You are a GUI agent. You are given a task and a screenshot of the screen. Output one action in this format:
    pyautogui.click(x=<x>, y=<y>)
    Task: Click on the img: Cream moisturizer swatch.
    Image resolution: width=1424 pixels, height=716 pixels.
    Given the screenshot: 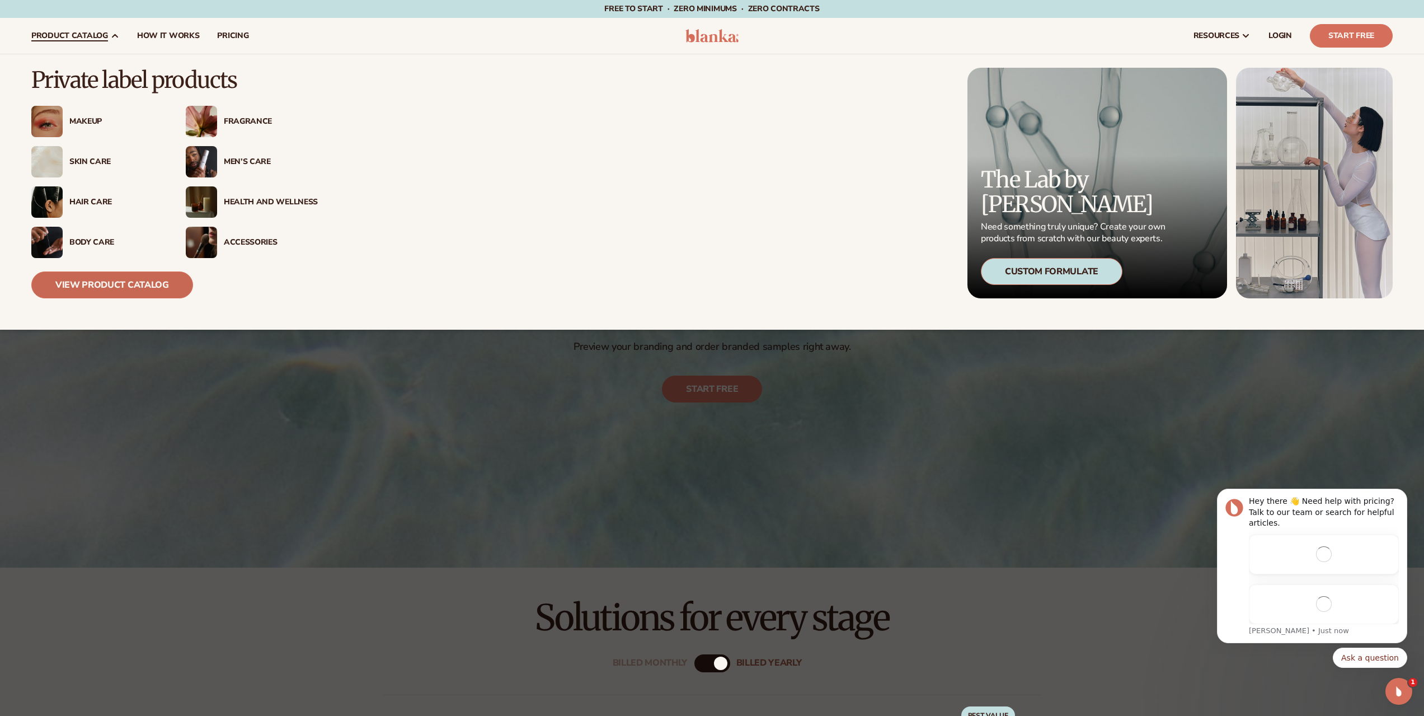 What is the action you would take?
    pyautogui.click(x=47, y=162)
    